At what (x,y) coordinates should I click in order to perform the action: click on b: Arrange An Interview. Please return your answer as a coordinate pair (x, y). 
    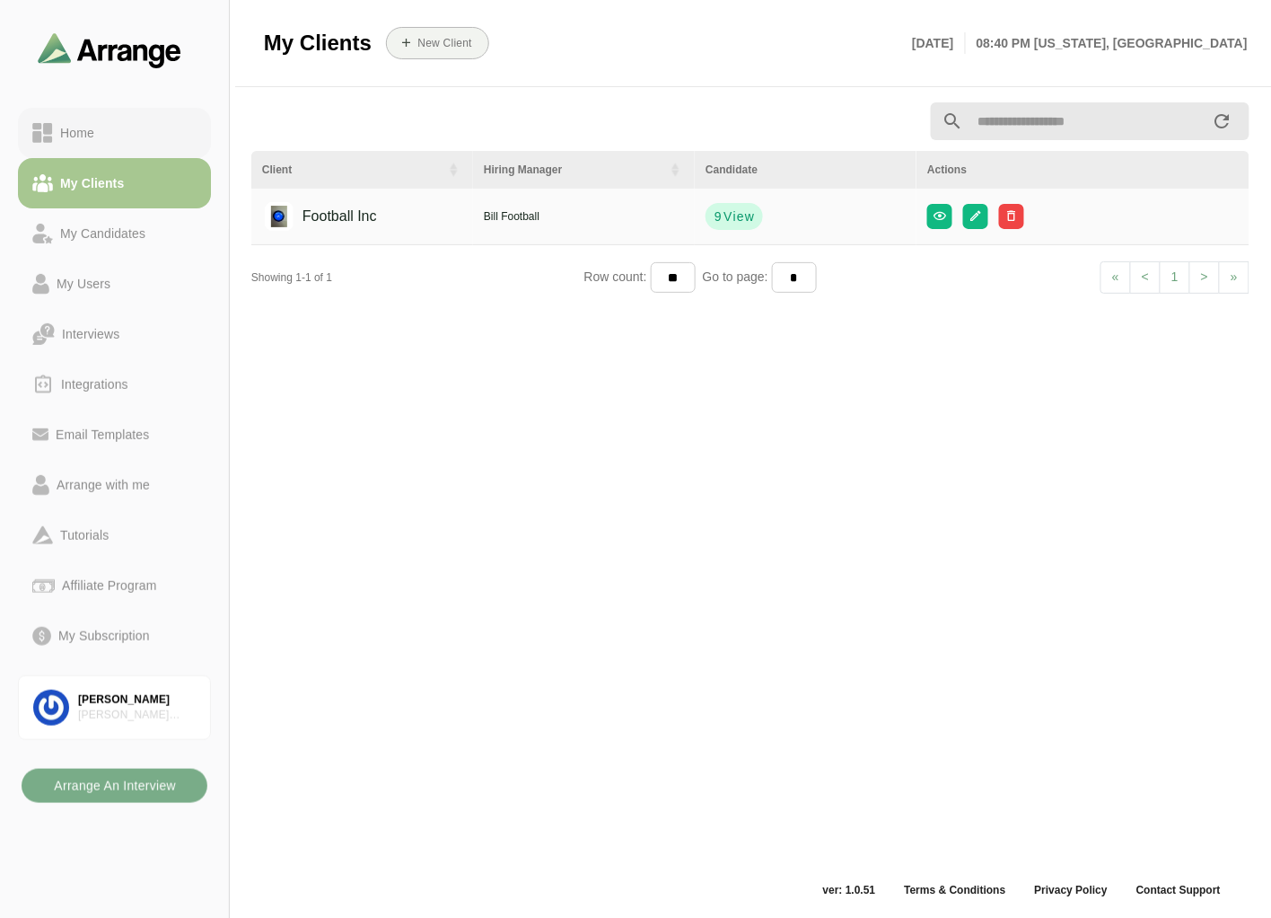
    Looking at the image, I should click on (114, 786).